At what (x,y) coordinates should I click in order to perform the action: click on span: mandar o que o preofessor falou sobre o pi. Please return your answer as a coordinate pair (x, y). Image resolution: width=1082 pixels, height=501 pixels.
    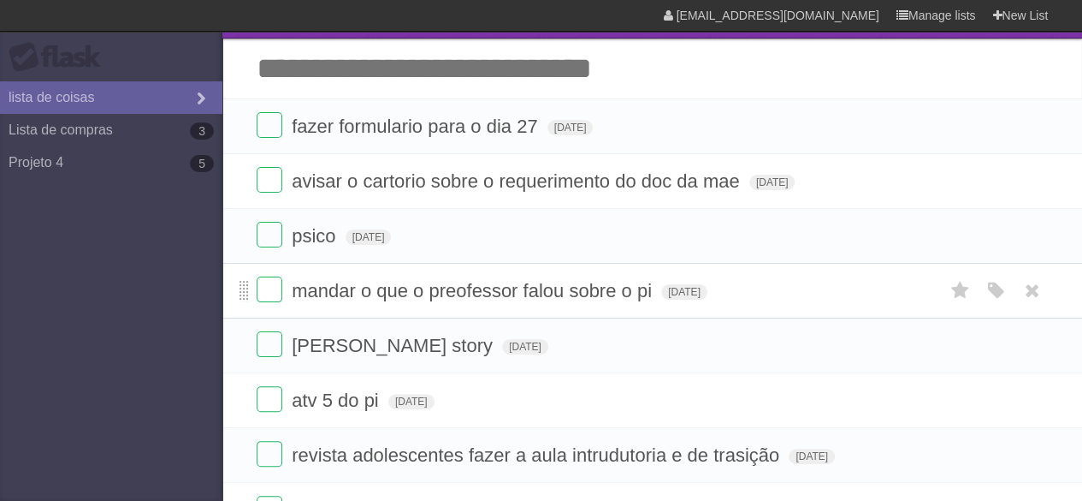
    Looking at the image, I should click on (474, 290).